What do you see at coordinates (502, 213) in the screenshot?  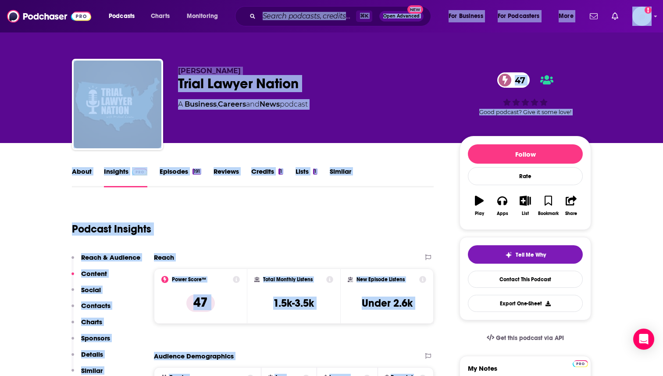 I see `div: Apps` at bounding box center [502, 213].